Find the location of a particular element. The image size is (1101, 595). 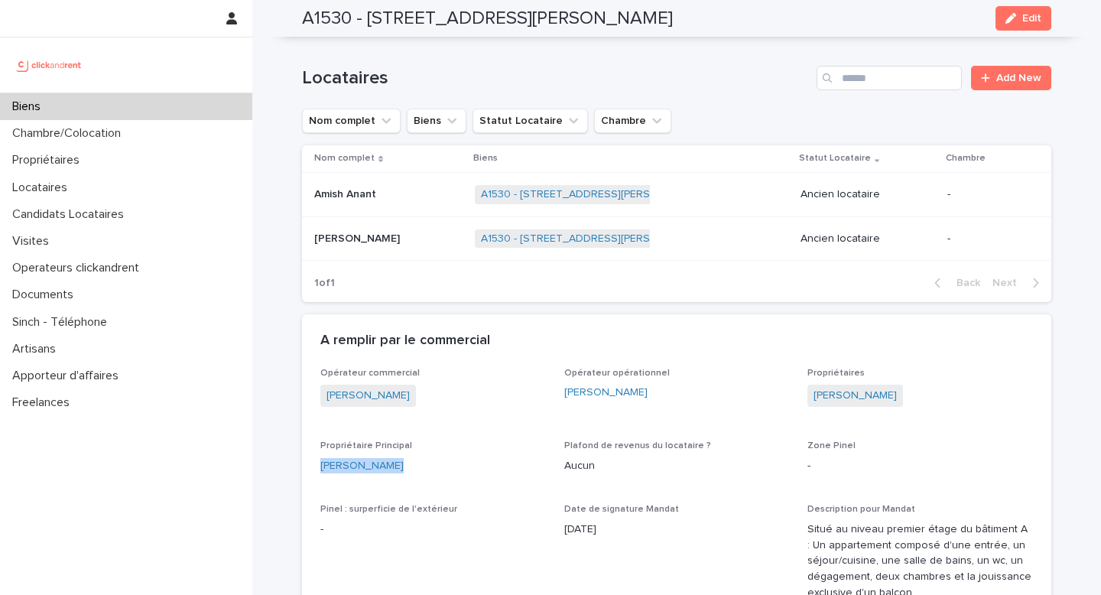

span: Propriétaires is located at coordinates (836, 373).